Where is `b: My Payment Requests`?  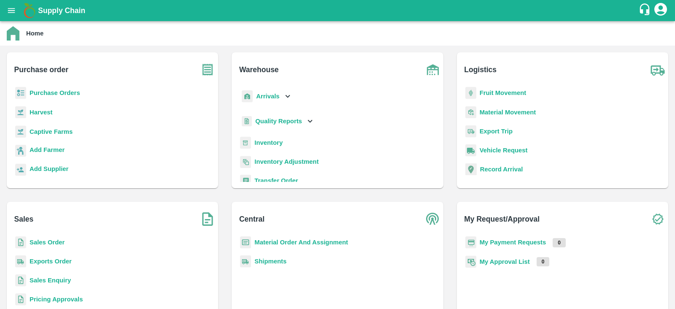
b: My Payment Requests is located at coordinates (513, 242).